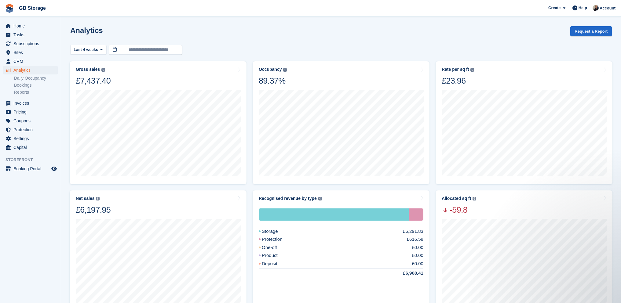 Image resolution: width=621 pixels, height=303 pixels. What do you see at coordinates (33, 160) in the screenshot?
I see `span: Storefront` at bounding box center [33, 160].